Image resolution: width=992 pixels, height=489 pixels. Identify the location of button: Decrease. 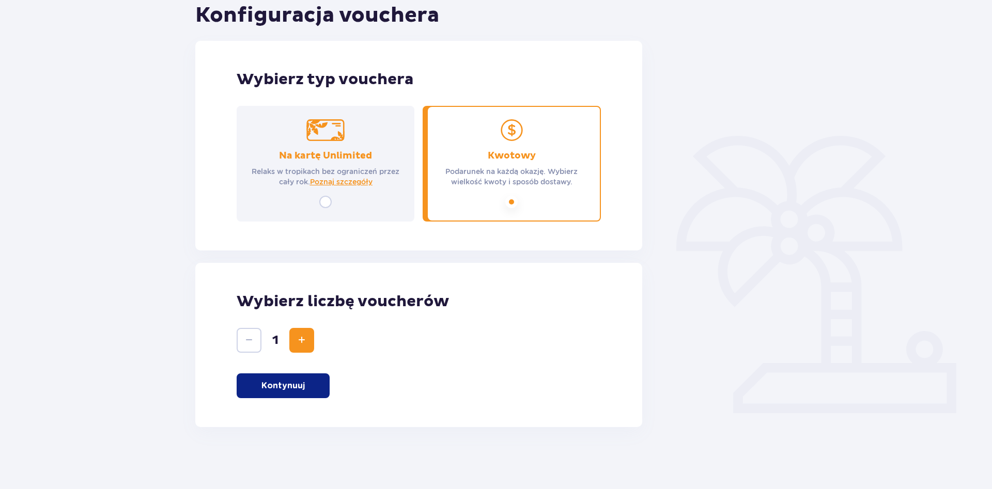
(249, 341).